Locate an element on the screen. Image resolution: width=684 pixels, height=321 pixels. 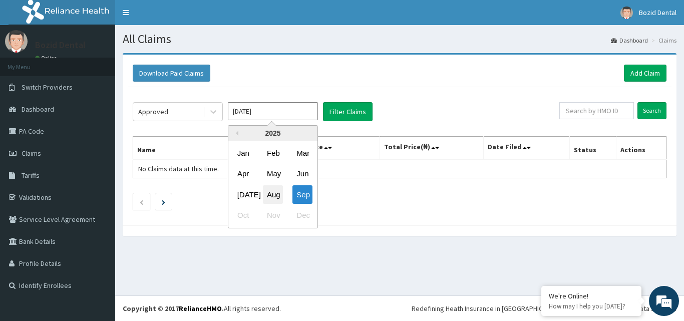
th: Actions is located at coordinates (641, 148).